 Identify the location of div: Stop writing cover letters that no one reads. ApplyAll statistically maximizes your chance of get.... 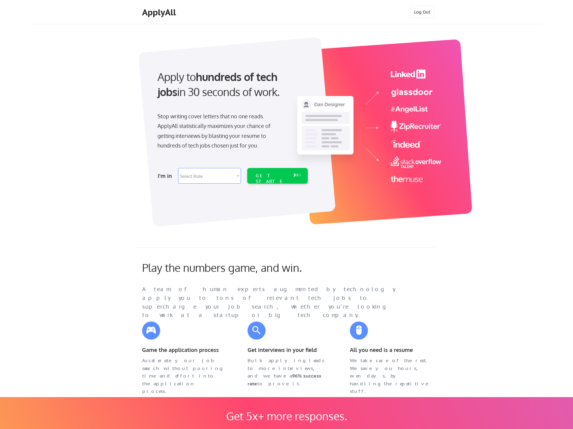
(219, 131).